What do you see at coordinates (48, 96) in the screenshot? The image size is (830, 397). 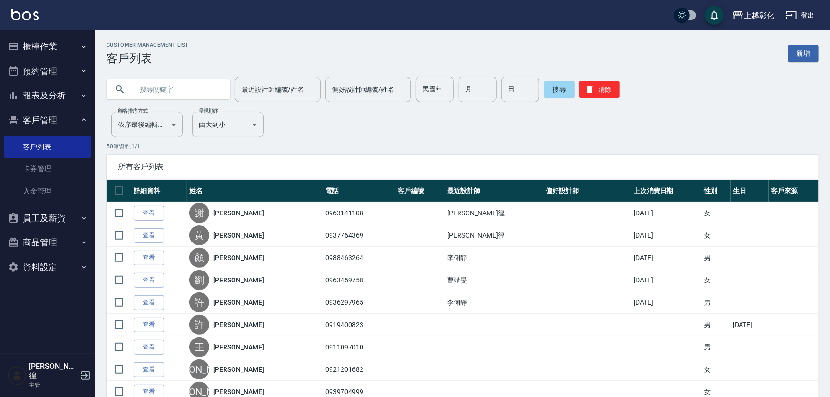 I see `button: 報表及分析` at bounding box center [48, 96].